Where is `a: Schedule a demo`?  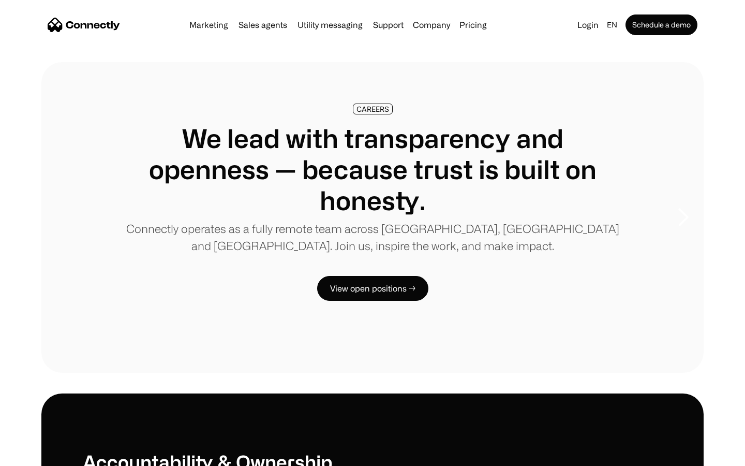 a: Schedule a demo is located at coordinates (661, 25).